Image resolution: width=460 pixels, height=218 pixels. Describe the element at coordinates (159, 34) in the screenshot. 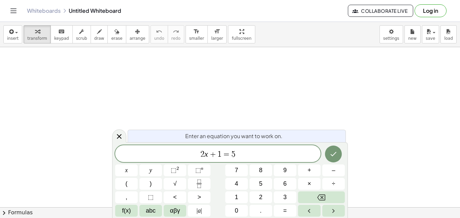

I see `button: undoundo` at that location.